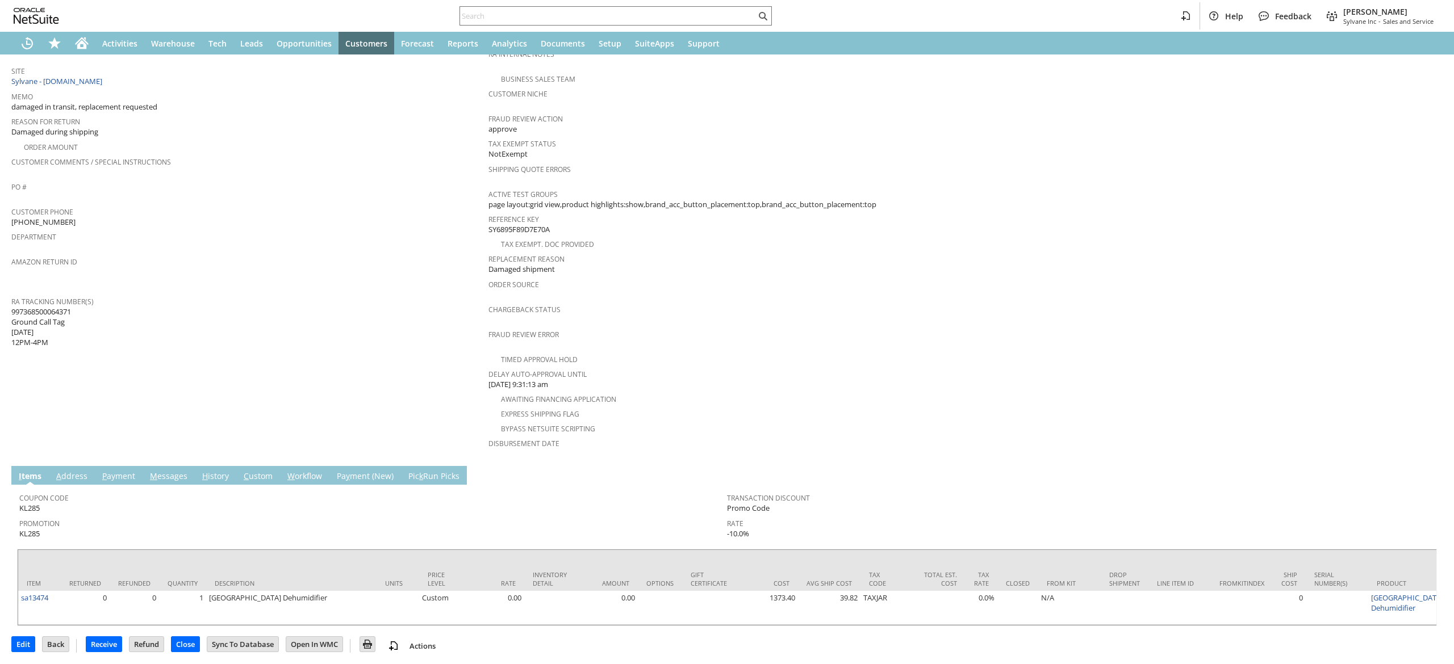 The height and width of the screenshot is (664, 1454). What do you see at coordinates (218, 43) in the screenshot?
I see `a: Tech` at bounding box center [218, 43].